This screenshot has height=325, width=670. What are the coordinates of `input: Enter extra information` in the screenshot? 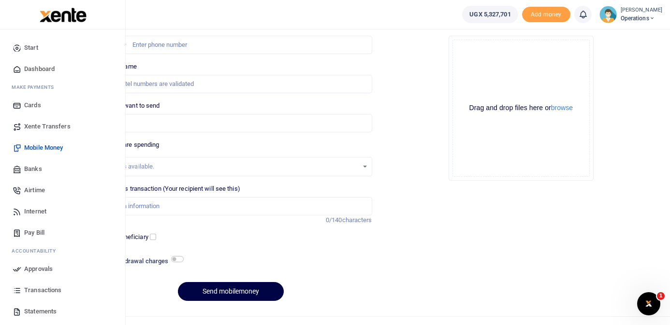 It's located at (231, 206).